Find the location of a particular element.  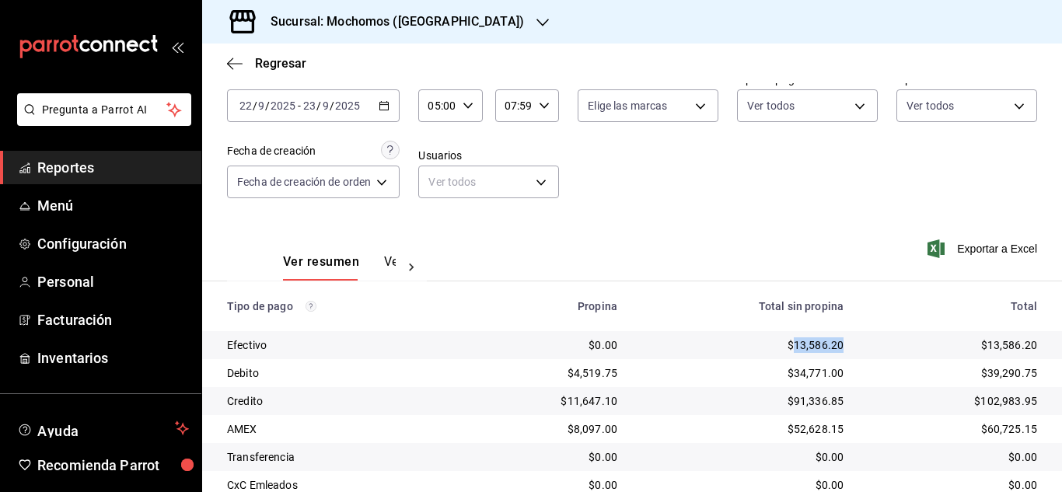

span: Configuración is located at coordinates (113, 243).